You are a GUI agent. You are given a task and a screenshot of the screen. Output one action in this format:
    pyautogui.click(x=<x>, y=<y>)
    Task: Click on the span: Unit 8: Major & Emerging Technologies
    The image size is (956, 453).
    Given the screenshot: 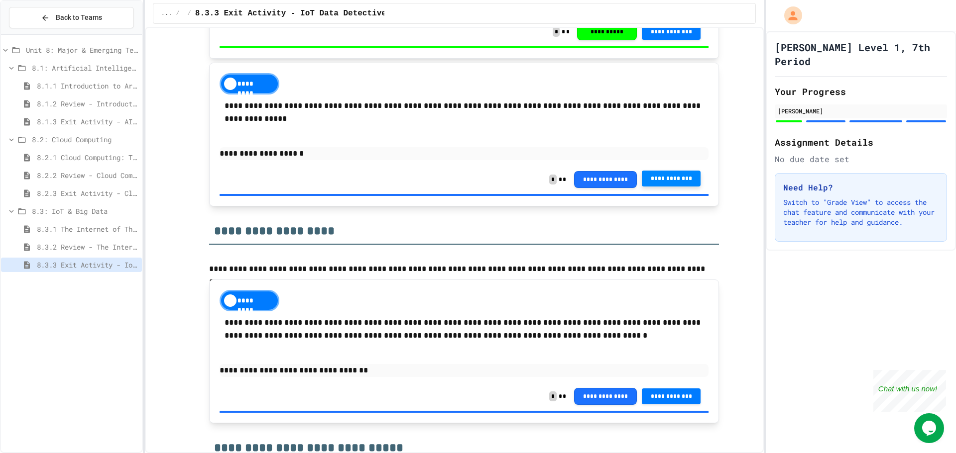 What is the action you would take?
    pyautogui.click(x=82, y=50)
    